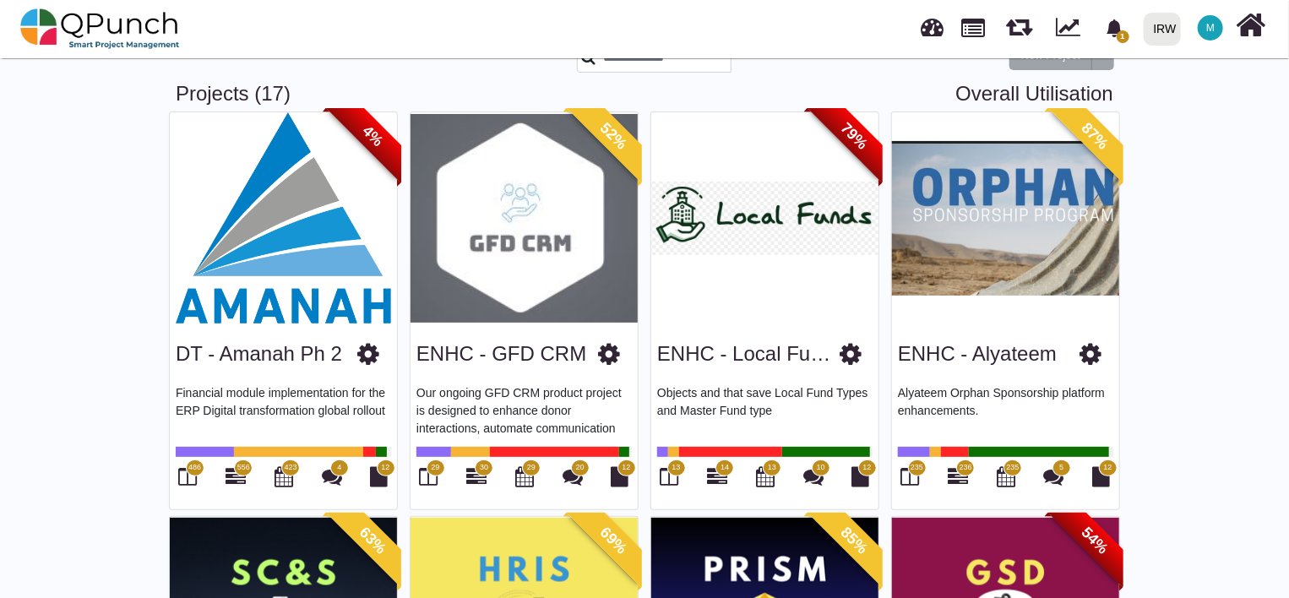 This screenshot has width=1289, height=598. I want to click on span: 236, so click(966, 468).